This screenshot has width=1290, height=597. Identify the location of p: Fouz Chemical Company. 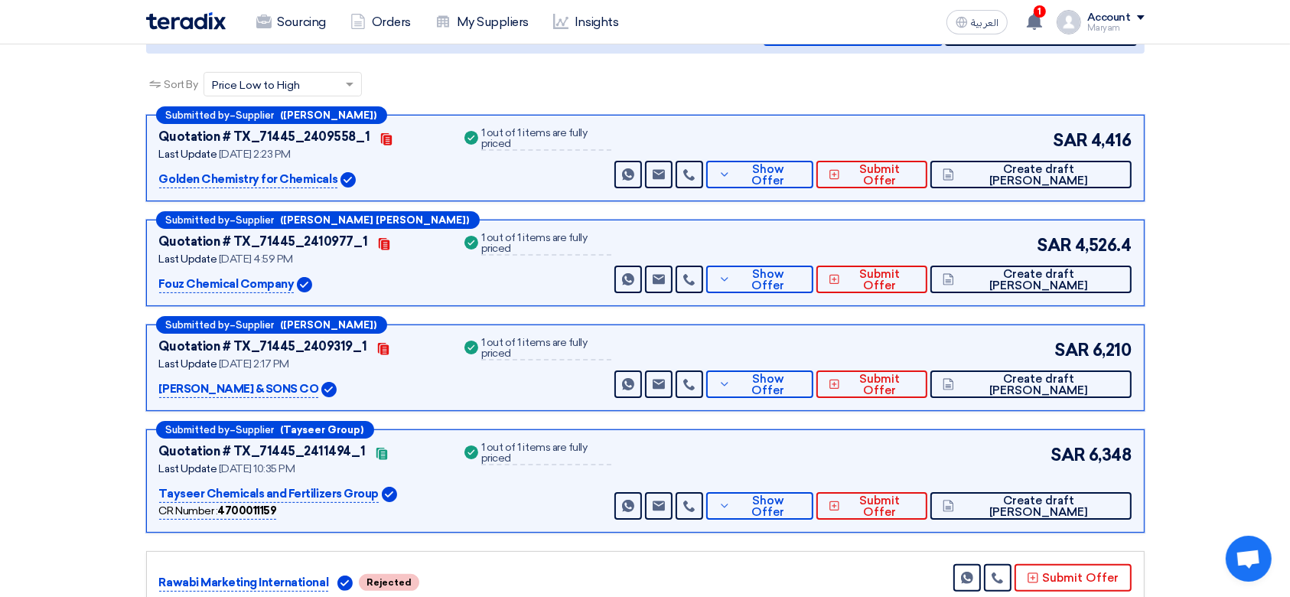
(226, 285).